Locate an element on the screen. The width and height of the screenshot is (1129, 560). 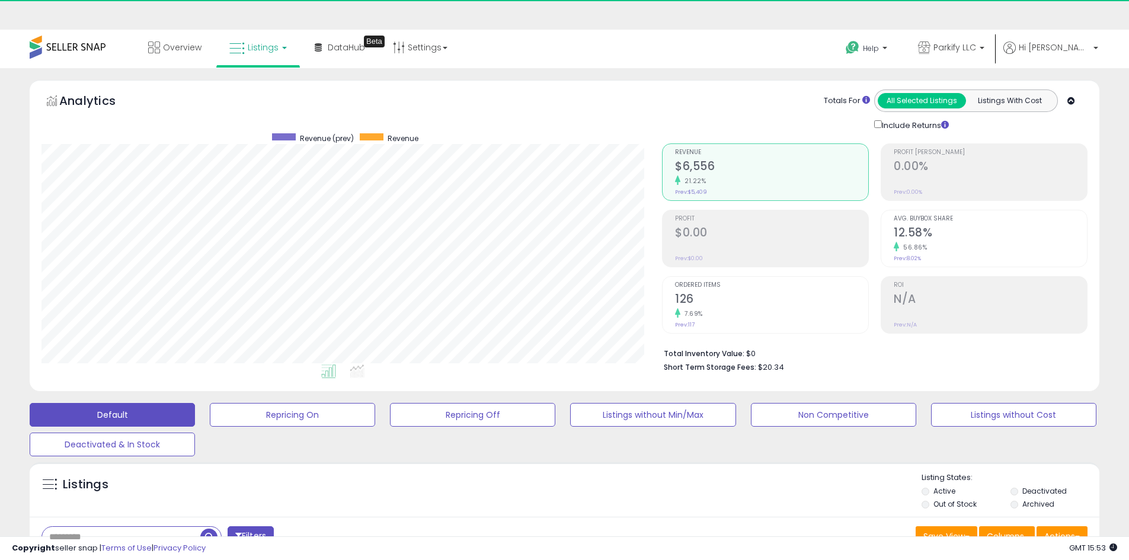
div: Totals For is located at coordinates (847, 101).